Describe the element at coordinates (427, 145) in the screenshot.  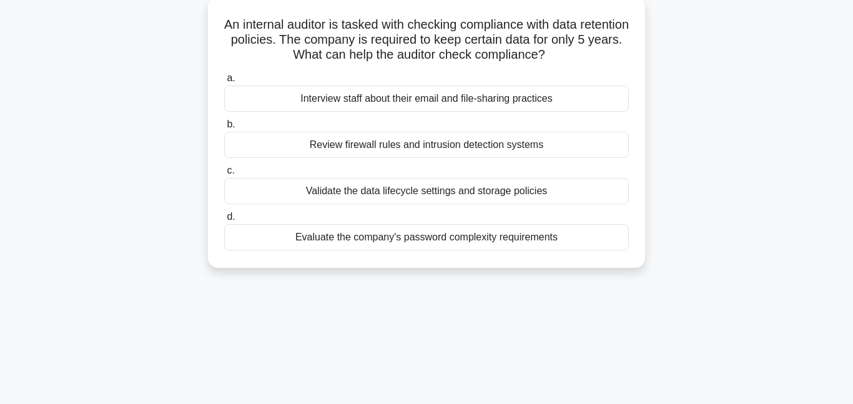
I see `div: Review firewall rules and intrusion detection systems` at that location.